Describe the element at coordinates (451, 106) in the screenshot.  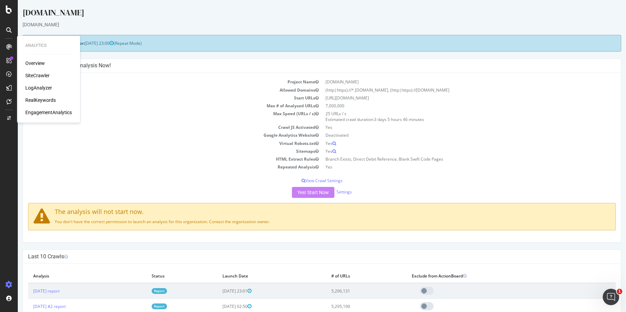
I see `td: 7,000,000` at that location.